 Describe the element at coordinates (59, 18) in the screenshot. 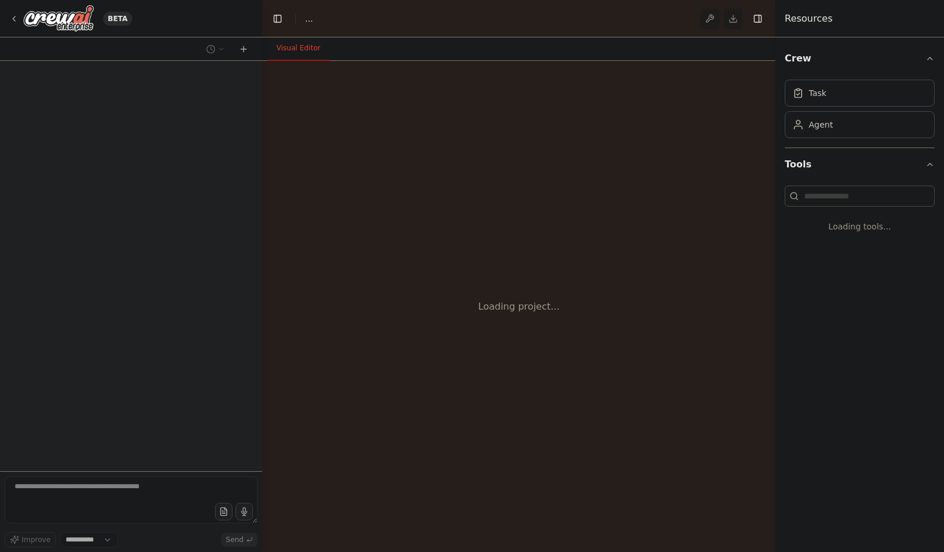

I see `img: Logo` at that location.